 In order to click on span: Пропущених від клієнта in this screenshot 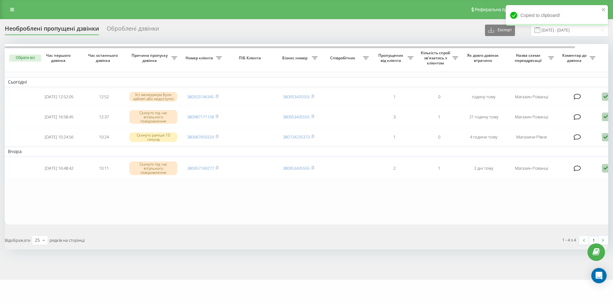, I will do `click(392, 58)`.